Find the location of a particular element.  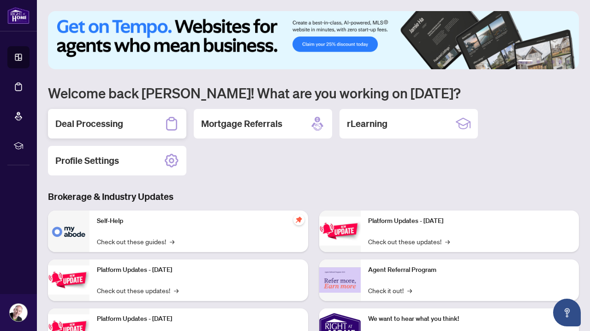

button: 6 is located at coordinates (568, 62).